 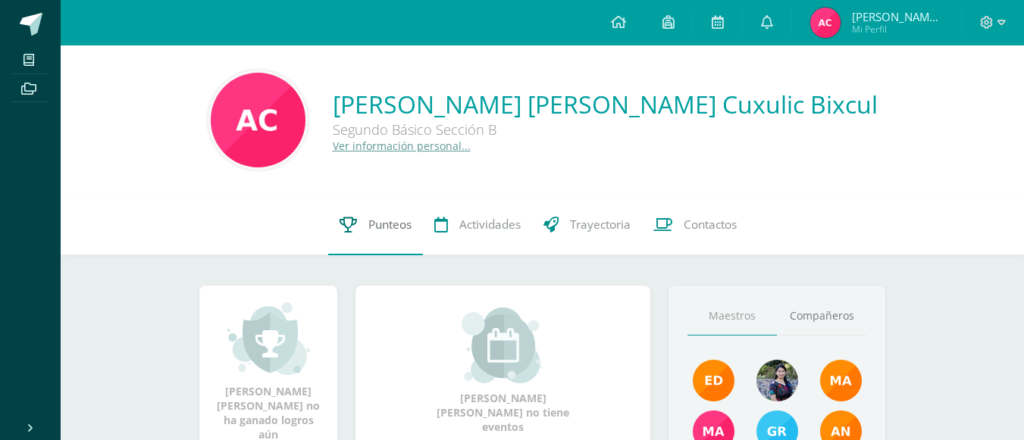 What do you see at coordinates (732, 316) in the screenshot?
I see `a: Maestros` at bounding box center [732, 316].